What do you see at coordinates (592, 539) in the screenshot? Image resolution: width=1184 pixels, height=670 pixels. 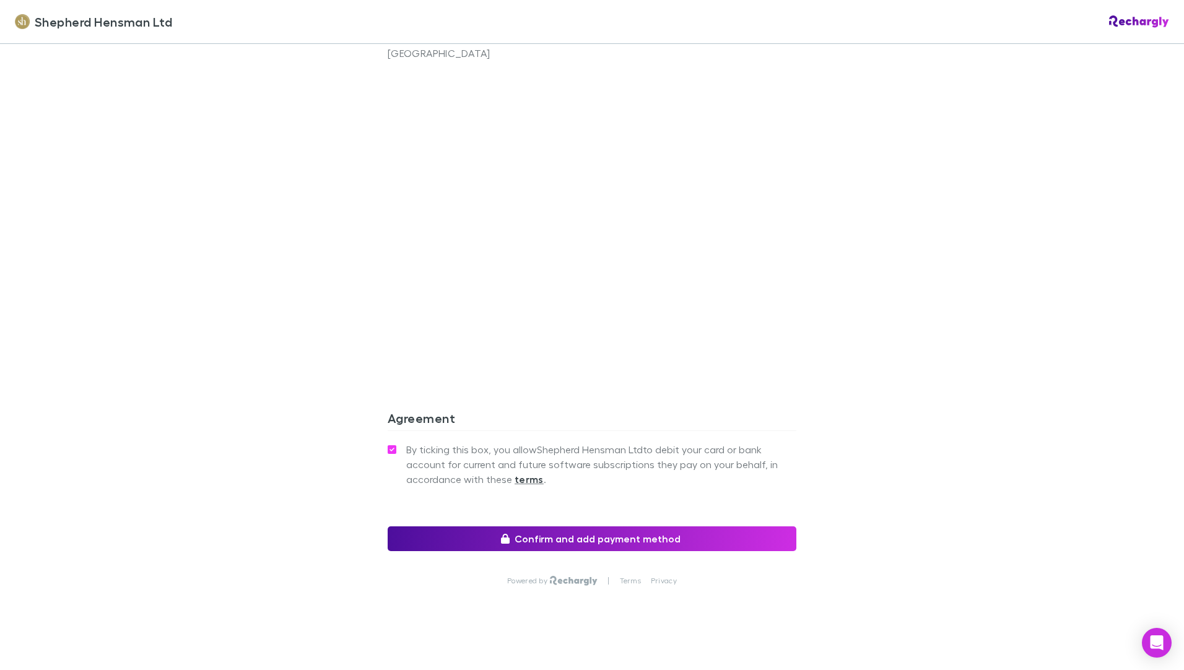 I see `button: Confirm and add payment method` at bounding box center [592, 539].